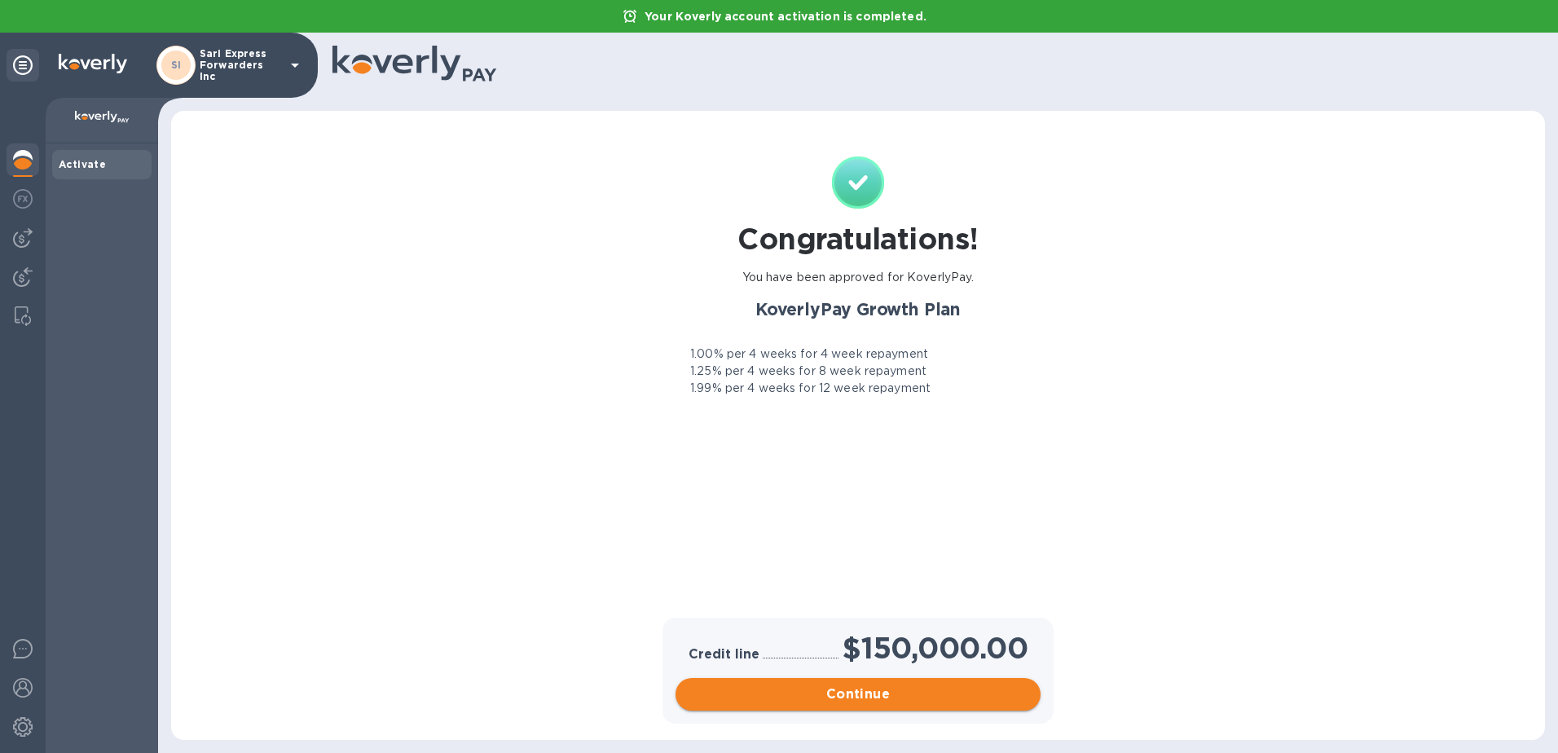  I want to click on p: 1.25% per 4 weeks for 8 week repayment, so click(808, 371).